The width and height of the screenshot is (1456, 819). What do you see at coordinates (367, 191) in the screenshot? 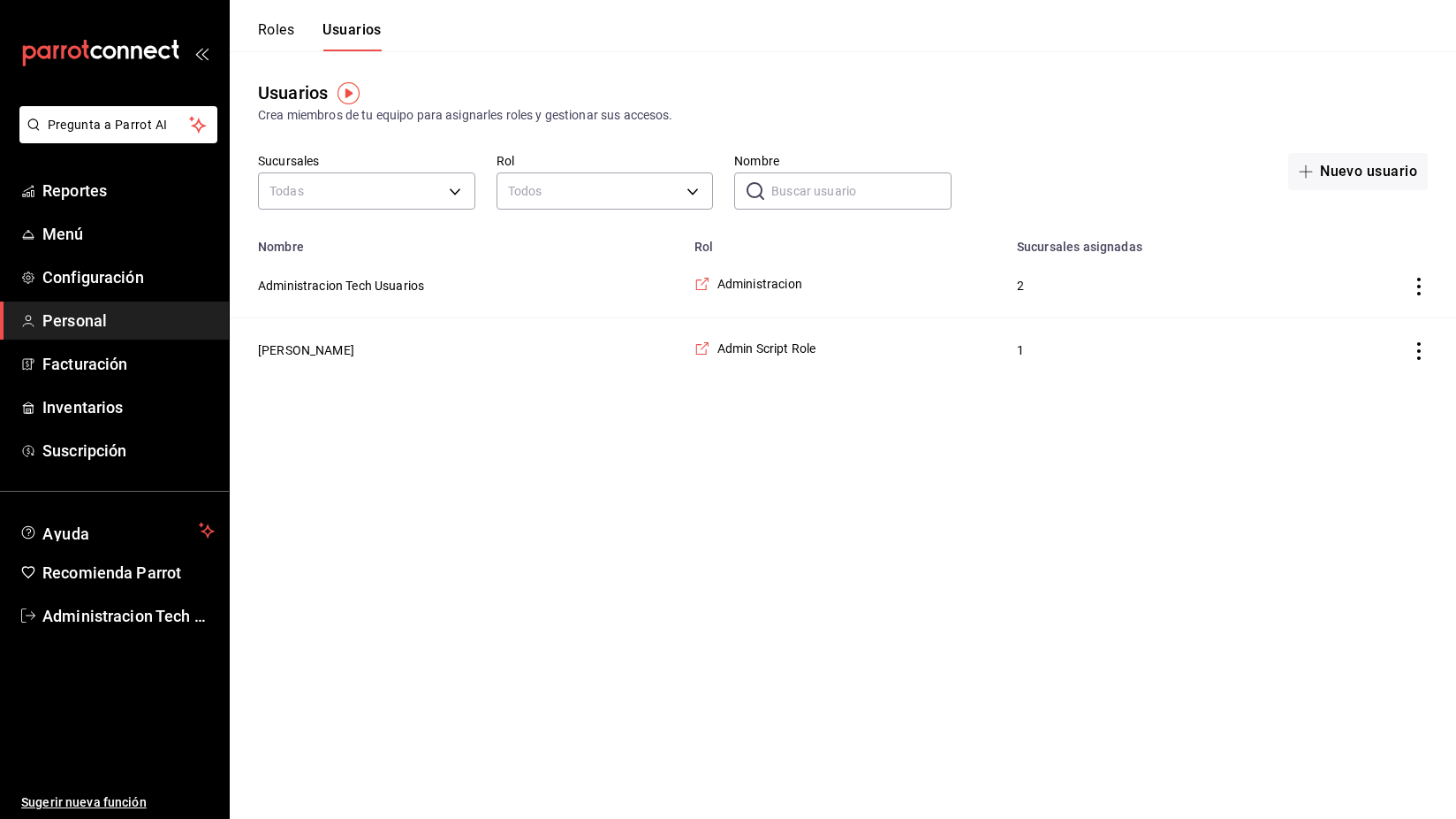
I see `div: Todas` at bounding box center [367, 191].